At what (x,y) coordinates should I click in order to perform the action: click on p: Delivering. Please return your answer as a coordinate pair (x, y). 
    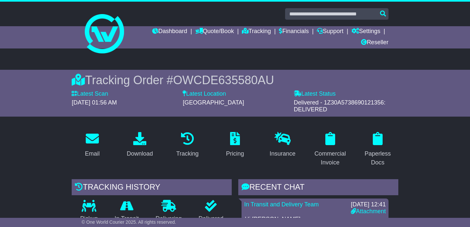
    Looking at the image, I should click on (168, 218).